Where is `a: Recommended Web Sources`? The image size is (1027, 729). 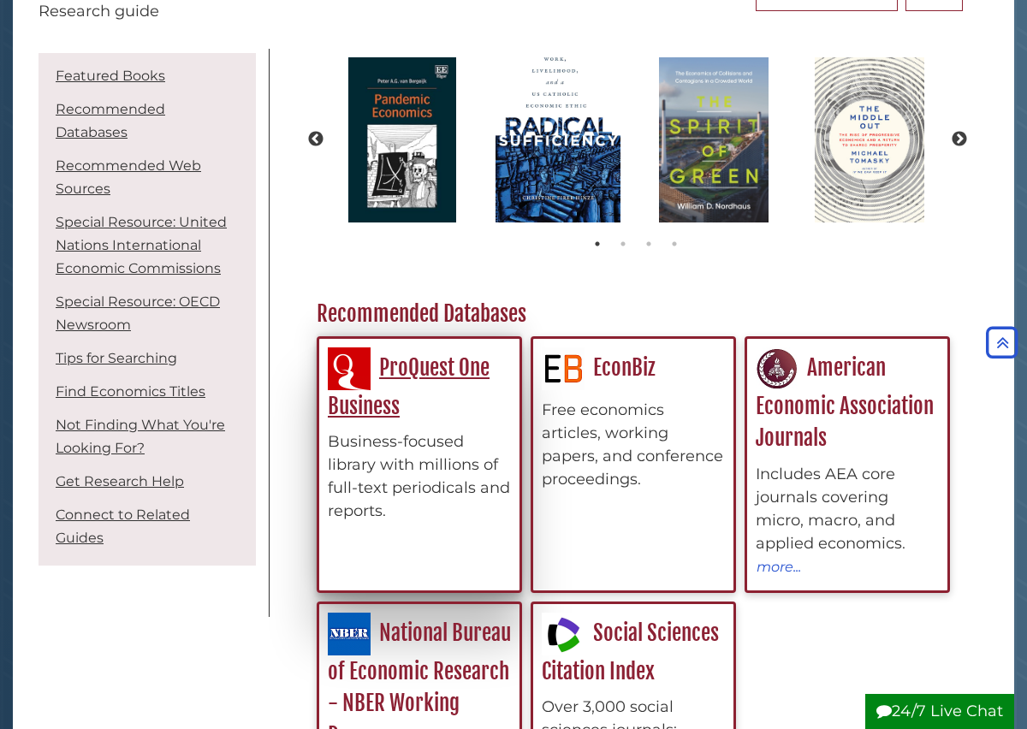 a: Recommended Web Sources is located at coordinates (128, 177).